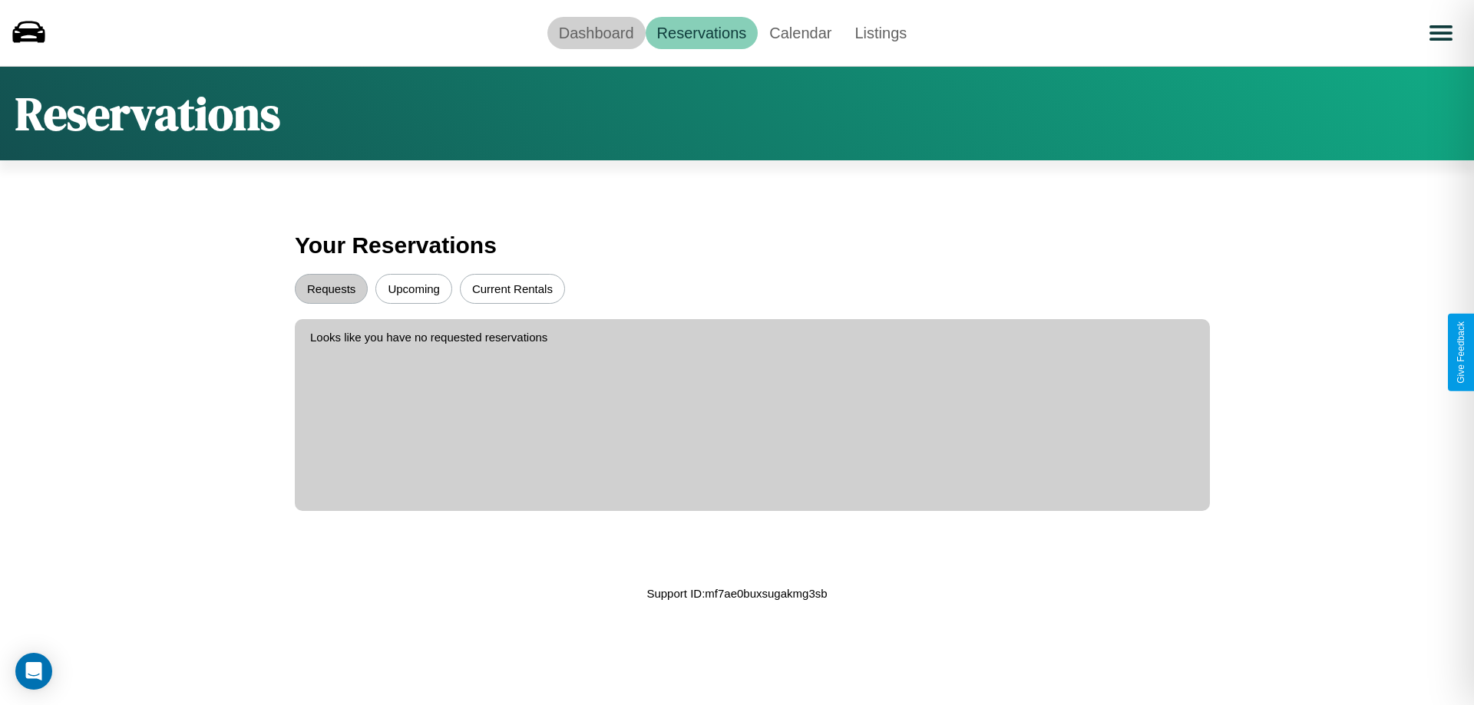  I want to click on h1: Reservations, so click(147, 114).